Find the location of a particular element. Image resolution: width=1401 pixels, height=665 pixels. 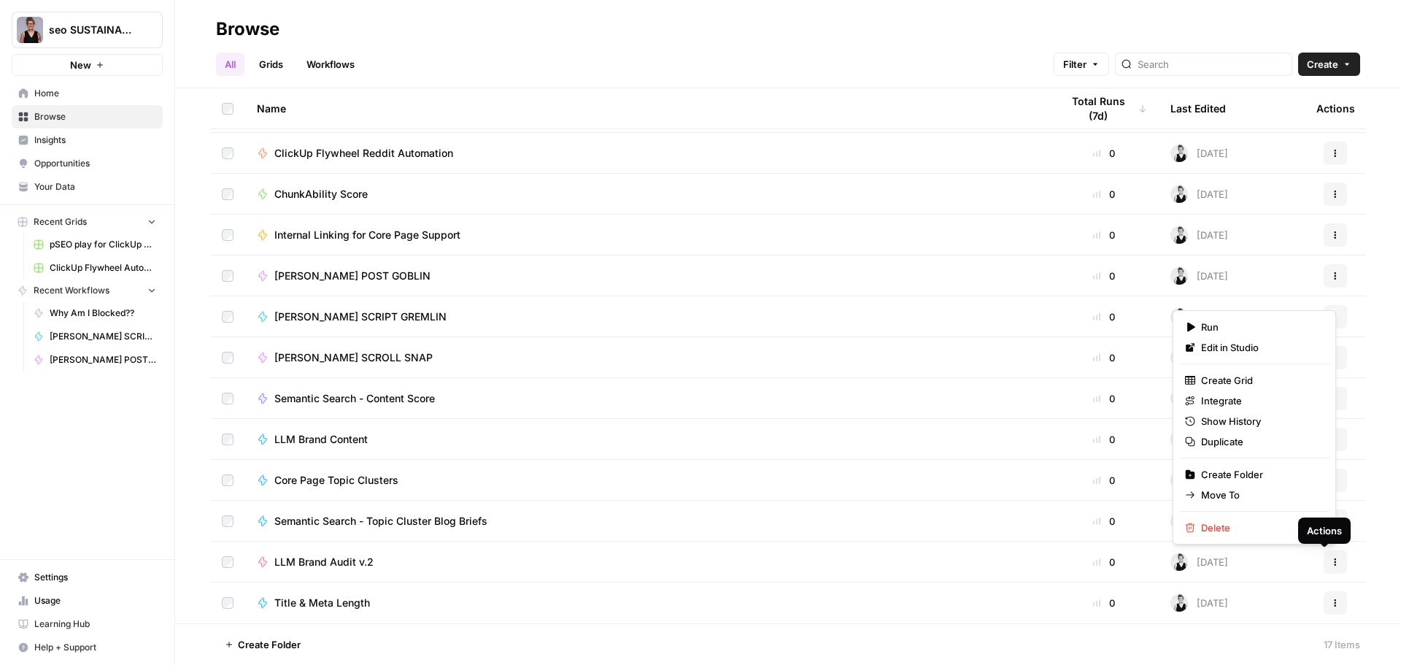

button: Recent Workflows is located at coordinates (87, 290).